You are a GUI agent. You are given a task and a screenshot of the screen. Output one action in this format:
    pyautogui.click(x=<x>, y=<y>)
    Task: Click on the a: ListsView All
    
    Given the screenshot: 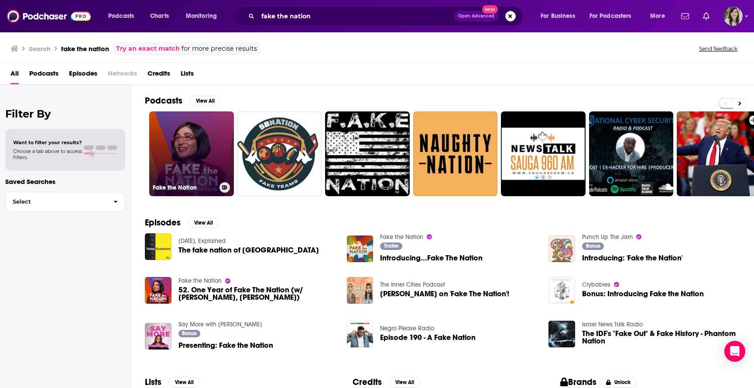 What is the action you would take?
    pyautogui.click(x=172, y=382)
    